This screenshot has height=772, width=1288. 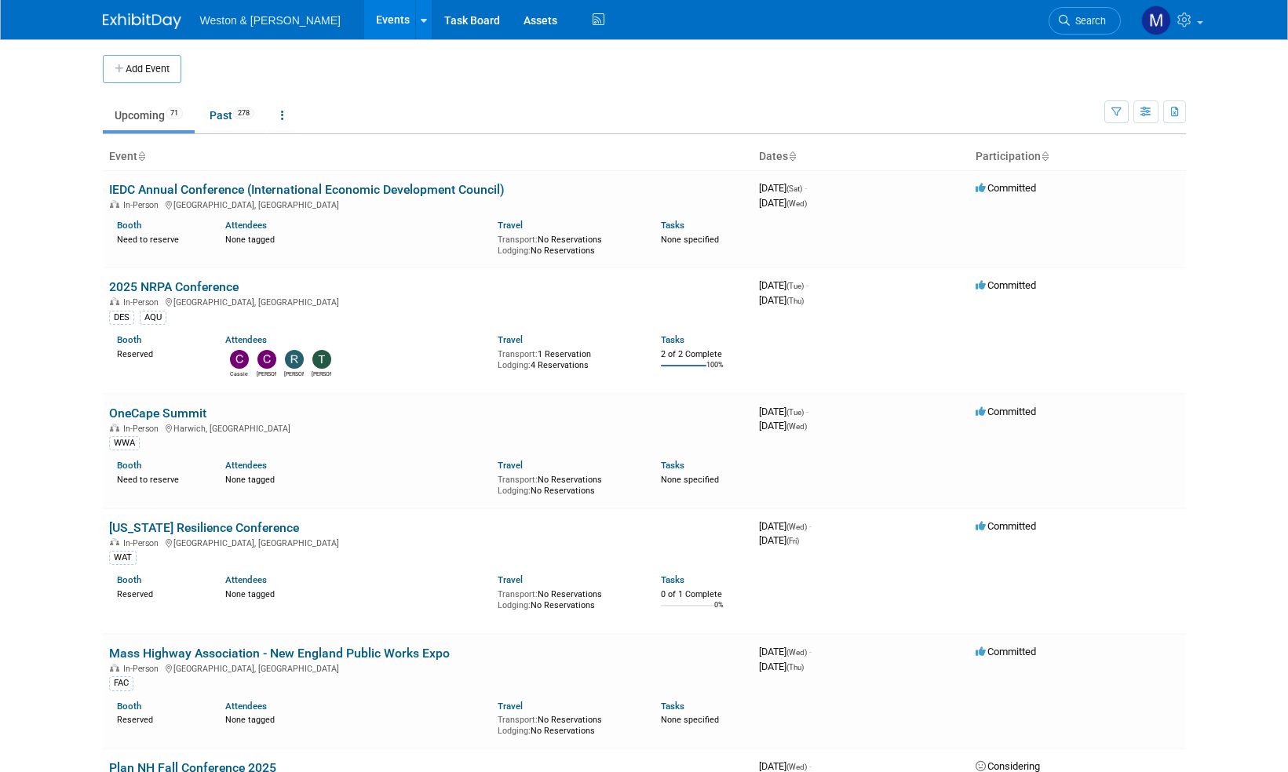 I want to click on span: 278, so click(x=243, y=113).